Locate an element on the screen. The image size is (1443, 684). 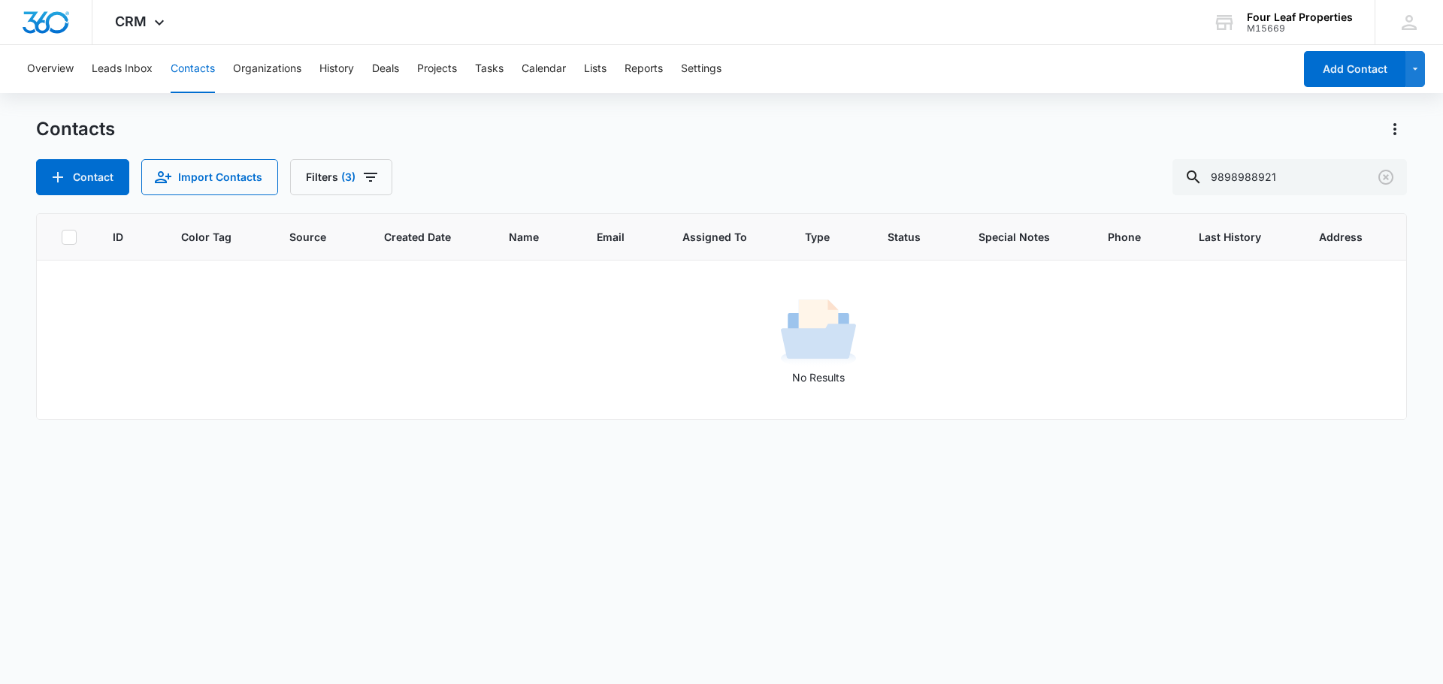
span: CRM is located at coordinates (131, 21).